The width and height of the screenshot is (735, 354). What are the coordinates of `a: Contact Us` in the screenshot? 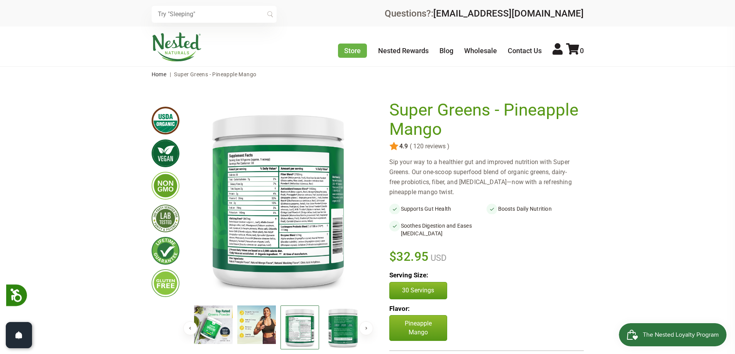 It's located at (525, 51).